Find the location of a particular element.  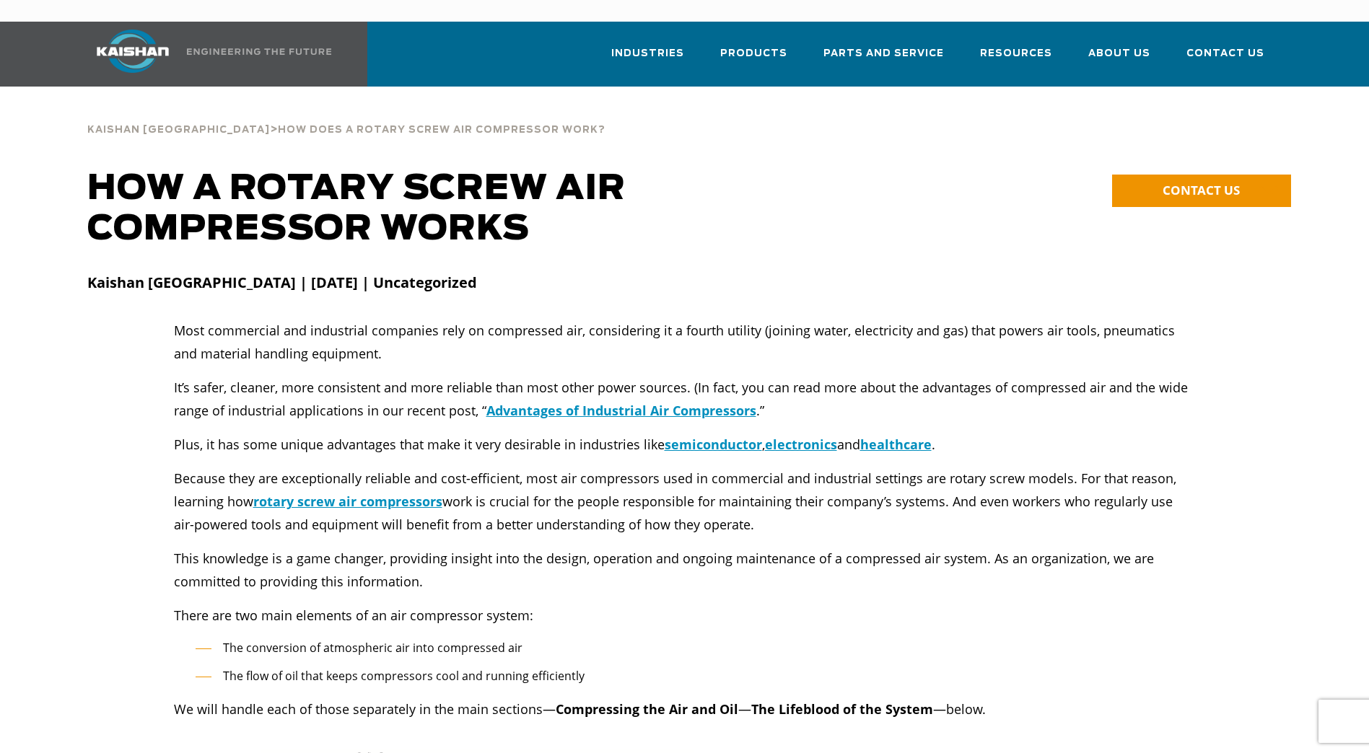

p: Plus, it has some unique advantages that make it very desirable in industries like , and . is located at coordinates (685, 444).